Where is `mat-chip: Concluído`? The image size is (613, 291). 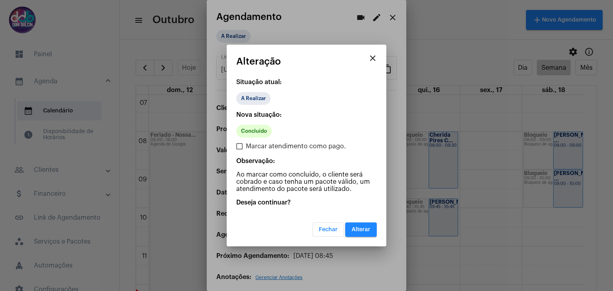 mat-chip: Concluído is located at coordinates (254, 131).